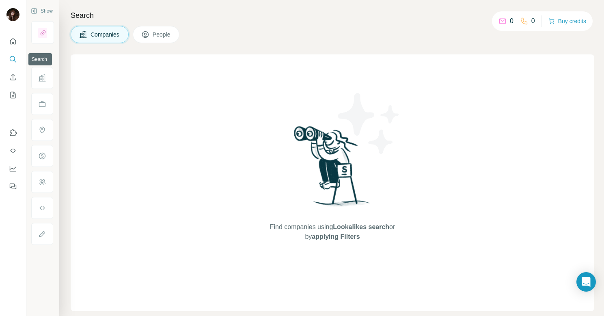 This screenshot has height=316, width=604. Describe the element at coordinates (13, 59) in the screenshot. I see `button: Search` at that location.